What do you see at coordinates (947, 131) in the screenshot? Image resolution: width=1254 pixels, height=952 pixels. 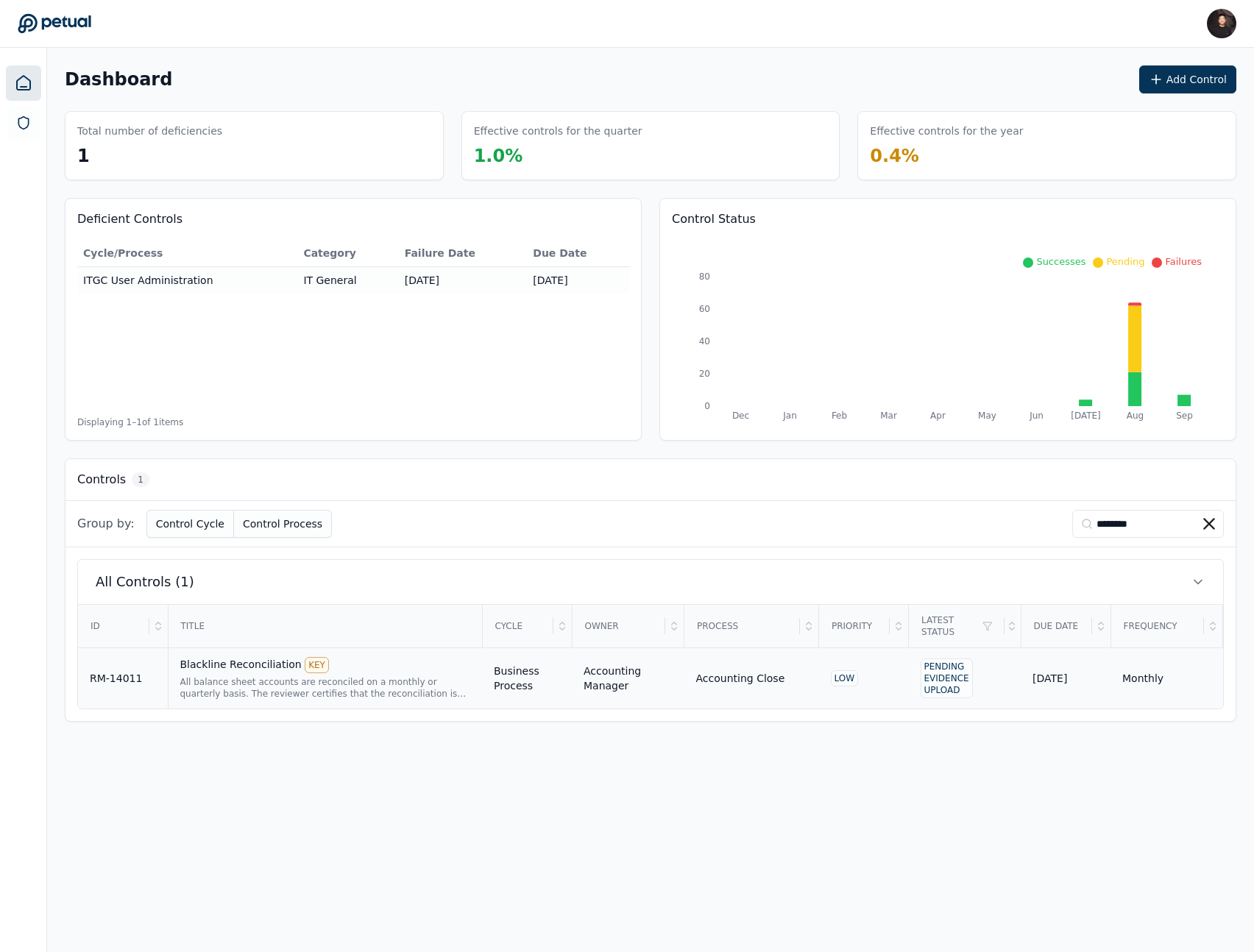 I see `h3: Effective controls for the year` at bounding box center [947, 131].